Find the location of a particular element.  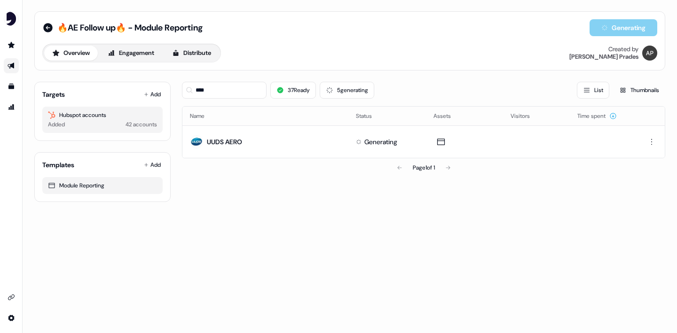

button: List is located at coordinates (593, 90).